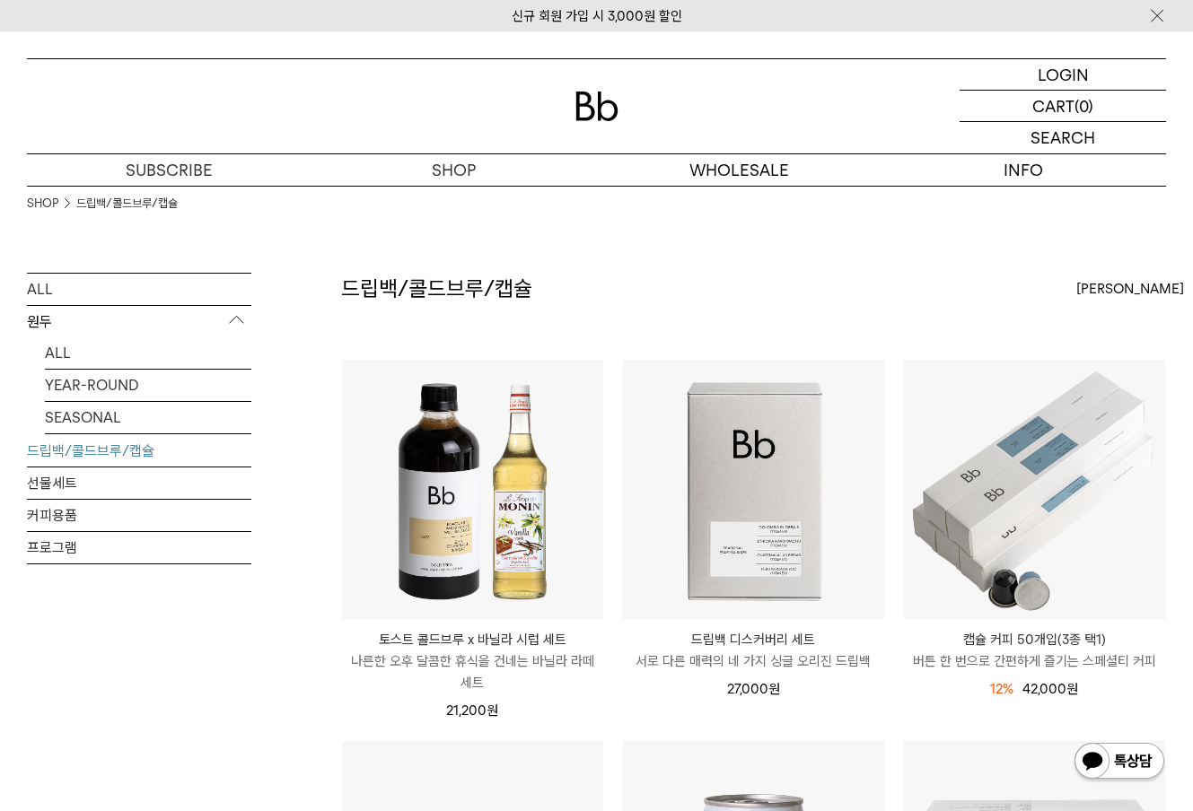  What do you see at coordinates (1063, 106) in the screenshot?
I see `a: CART (0)` at bounding box center [1063, 106].